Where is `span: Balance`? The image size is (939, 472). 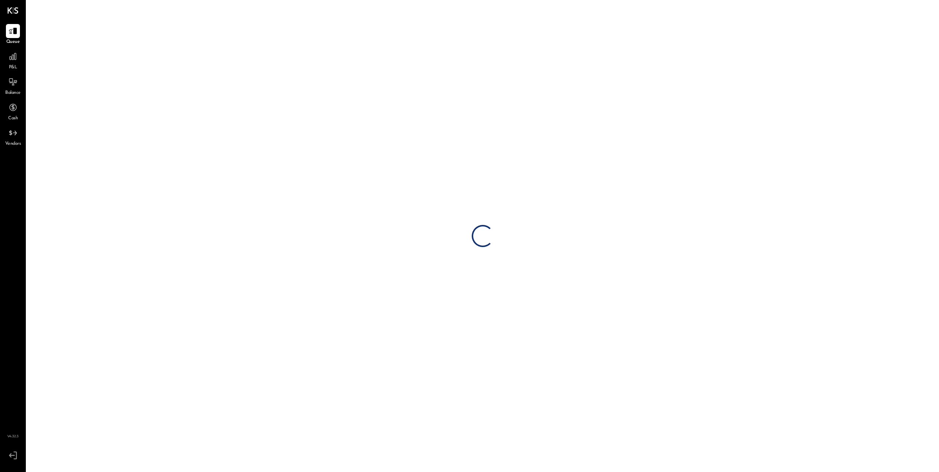 span: Balance is located at coordinates (13, 93).